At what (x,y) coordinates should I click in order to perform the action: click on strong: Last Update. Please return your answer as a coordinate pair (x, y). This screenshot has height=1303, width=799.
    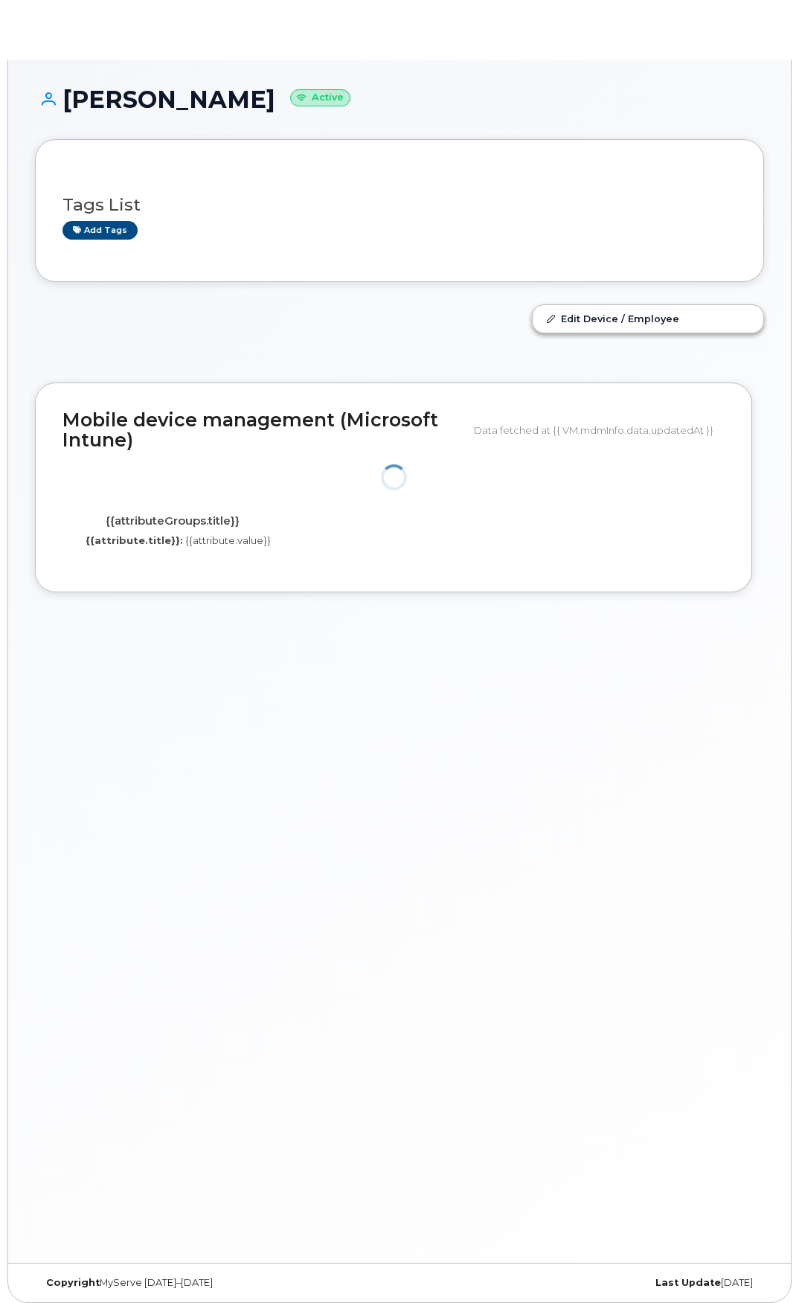
    Looking at the image, I should click on (689, 1283).